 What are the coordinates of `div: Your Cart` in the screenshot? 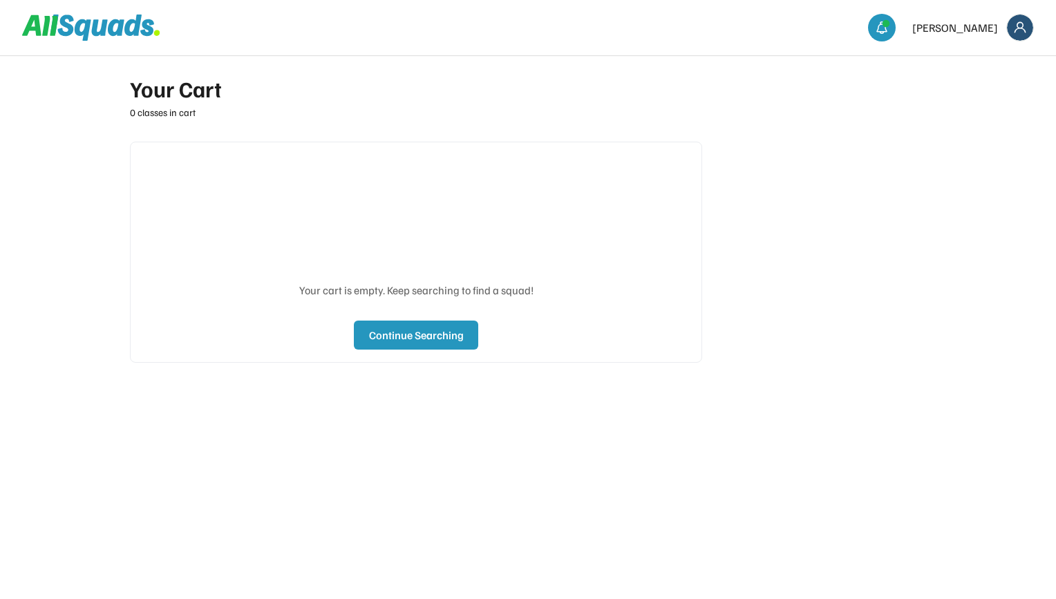 It's located at (416, 88).